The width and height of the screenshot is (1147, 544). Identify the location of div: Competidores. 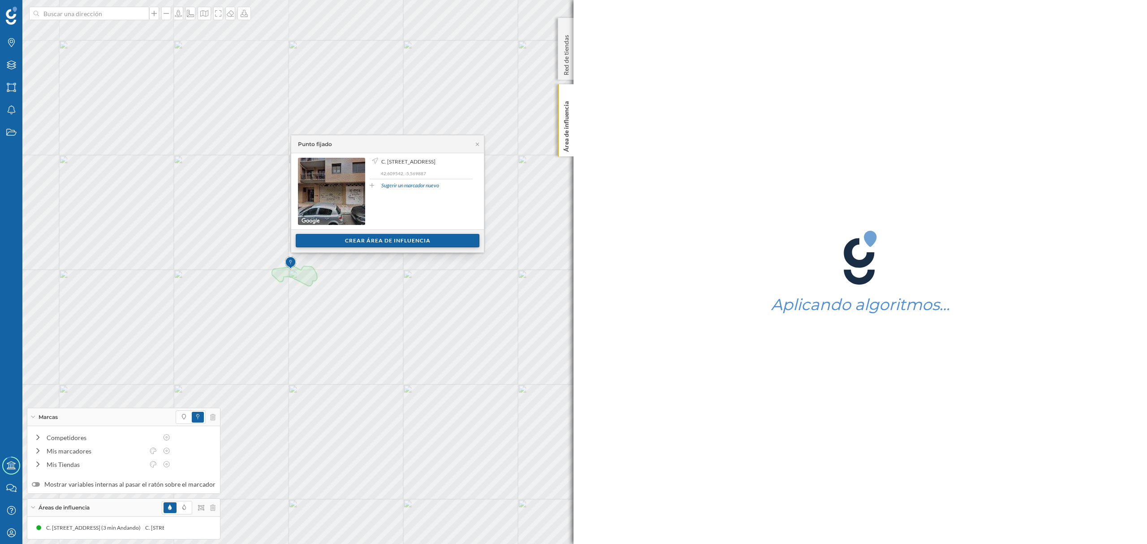
(102, 437).